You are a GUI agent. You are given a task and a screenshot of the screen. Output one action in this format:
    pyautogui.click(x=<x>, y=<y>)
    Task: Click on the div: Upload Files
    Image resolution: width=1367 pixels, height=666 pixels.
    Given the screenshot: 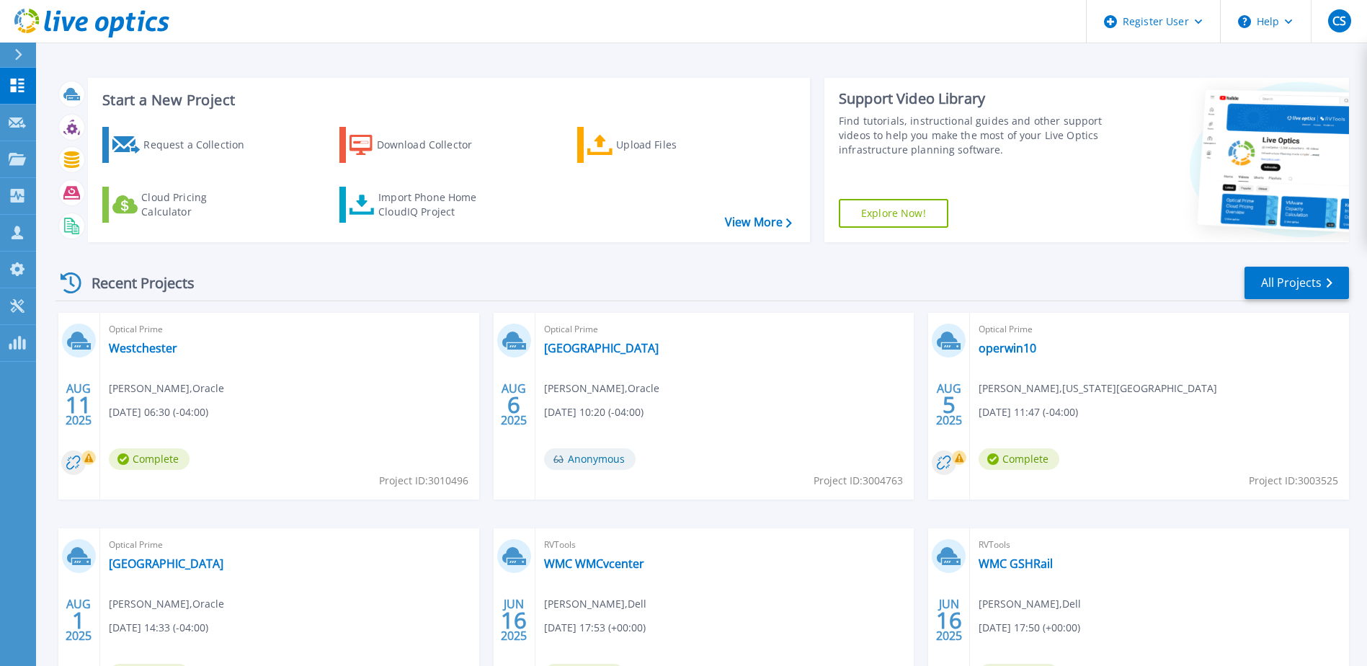 What is the action you would take?
    pyautogui.click(x=674, y=145)
    